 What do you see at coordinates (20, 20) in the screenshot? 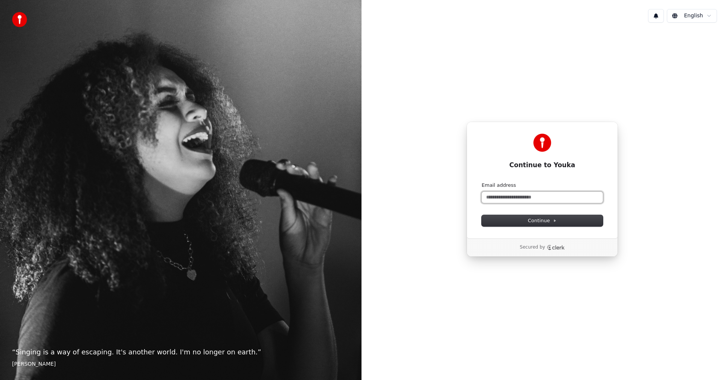
I see `img: youka` at bounding box center [20, 20].